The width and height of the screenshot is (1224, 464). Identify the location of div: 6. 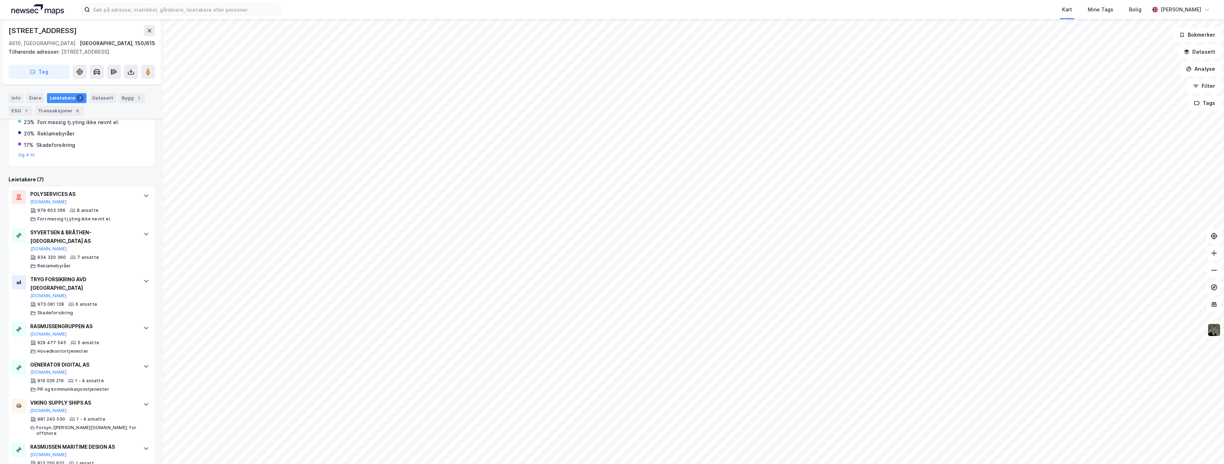
(78, 111).